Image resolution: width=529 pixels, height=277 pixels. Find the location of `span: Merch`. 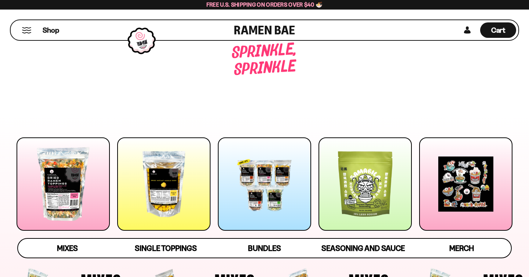

span: Merch is located at coordinates (461, 248).